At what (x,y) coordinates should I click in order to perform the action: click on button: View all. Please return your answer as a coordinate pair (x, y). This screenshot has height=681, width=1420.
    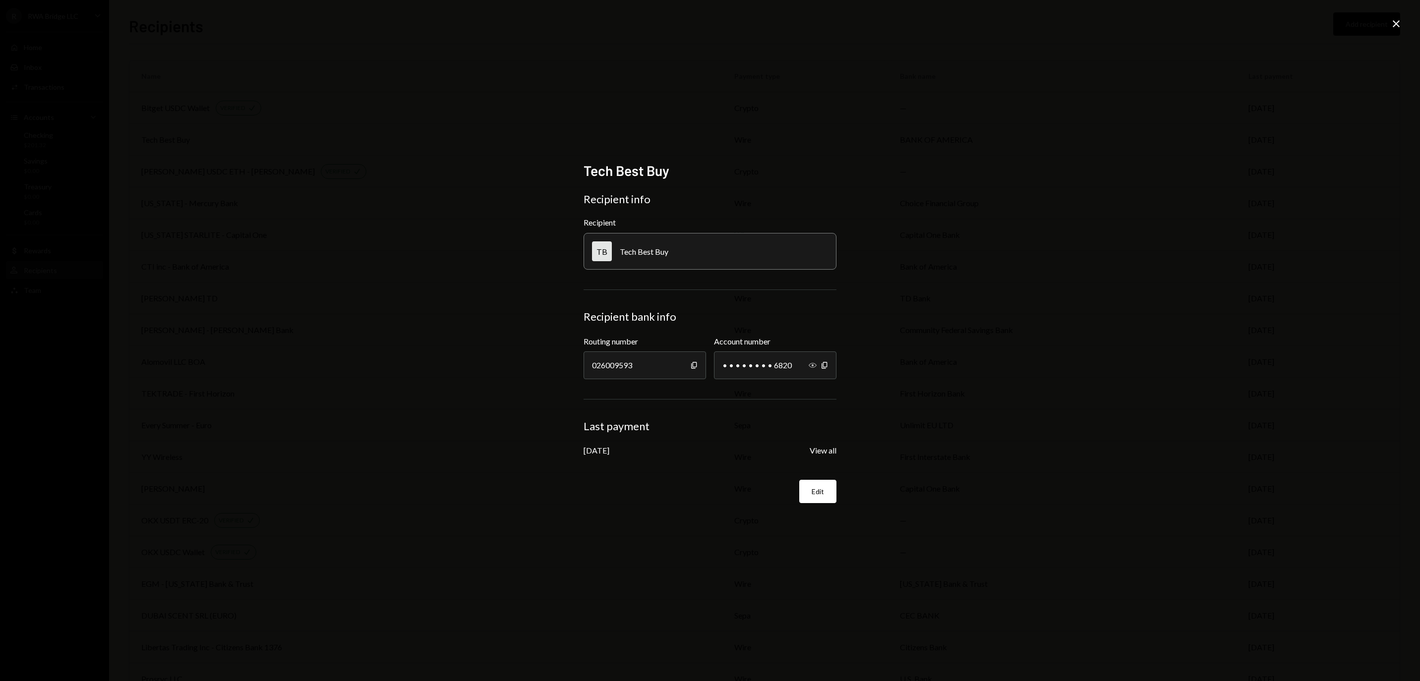
    Looking at the image, I should click on (823, 451).